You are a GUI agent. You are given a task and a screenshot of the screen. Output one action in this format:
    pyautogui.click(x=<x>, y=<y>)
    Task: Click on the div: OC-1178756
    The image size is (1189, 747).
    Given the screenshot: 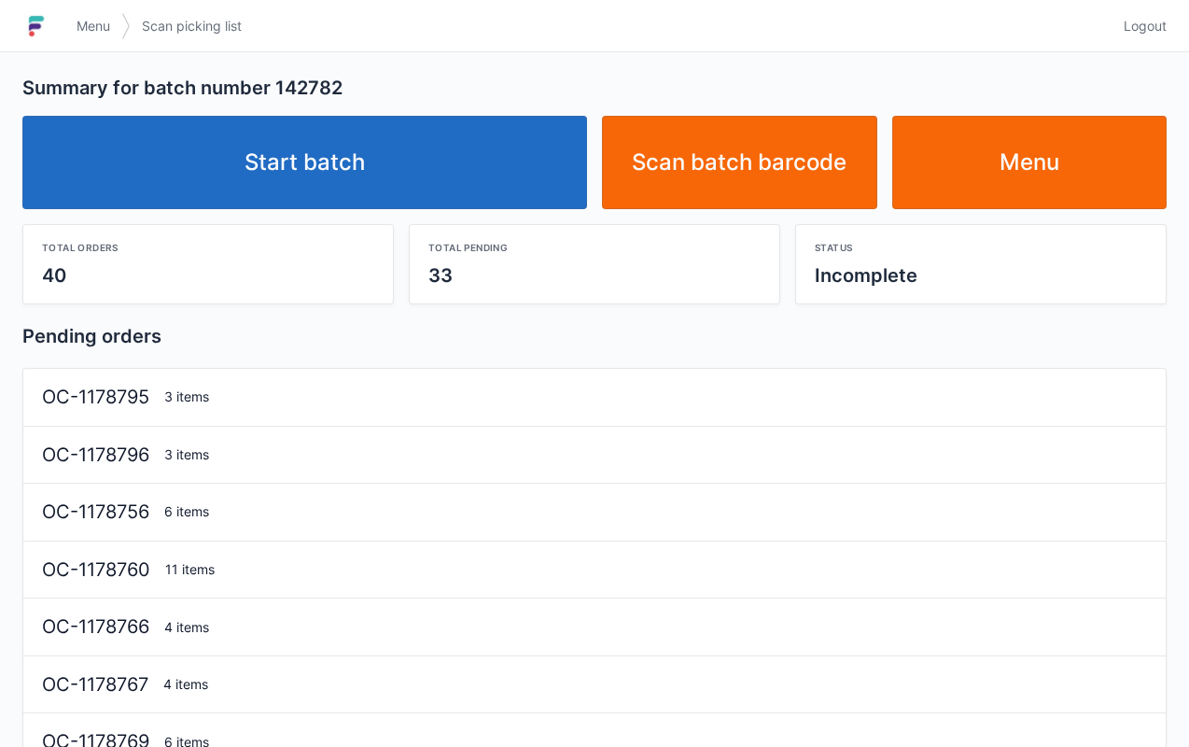 What is the action you would take?
    pyautogui.click(x=95, y=512)
    